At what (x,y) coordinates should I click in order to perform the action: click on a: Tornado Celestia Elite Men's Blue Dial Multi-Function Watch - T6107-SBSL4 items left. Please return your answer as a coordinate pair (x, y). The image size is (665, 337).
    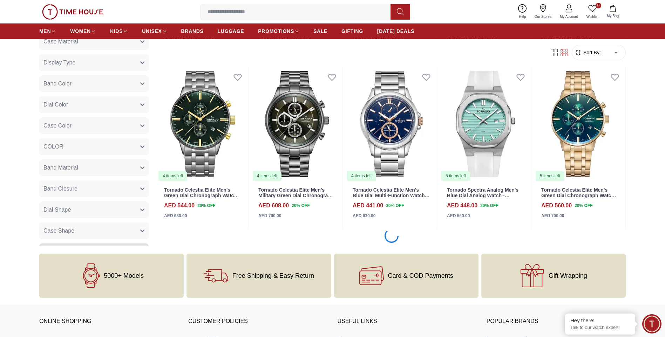
    Looking at the image, I should click on (391, 124).